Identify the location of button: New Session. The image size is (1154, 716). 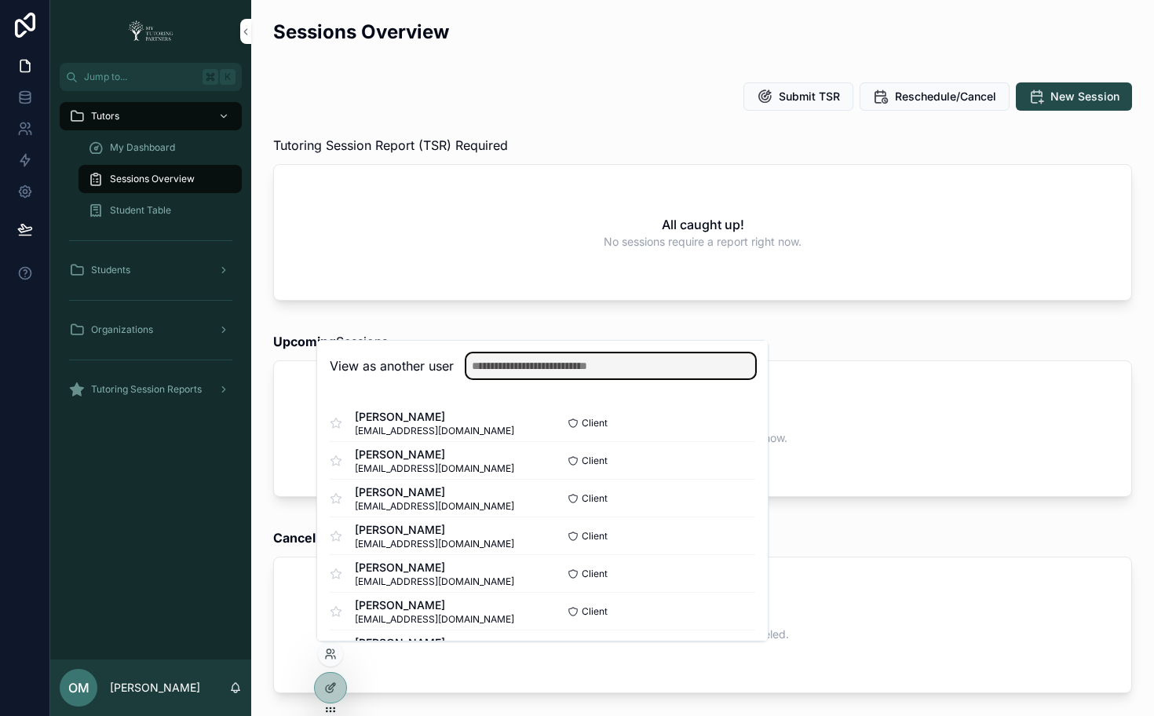
(1074, 97).